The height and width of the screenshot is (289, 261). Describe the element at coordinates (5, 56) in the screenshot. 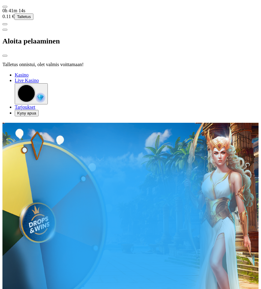

I see `button: close` at that location.